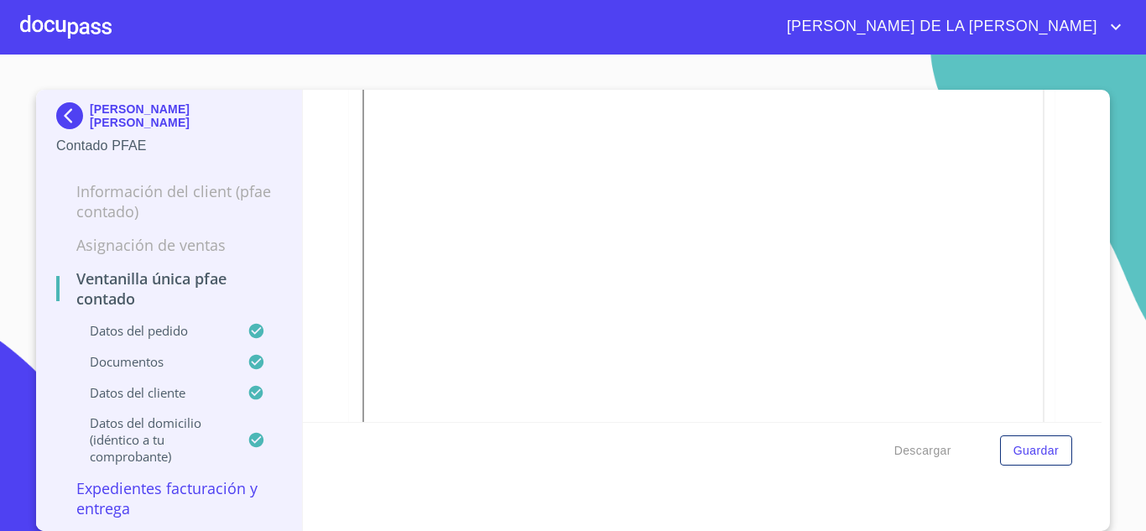  I want to click on span: Guardar, so click(1037, 451).